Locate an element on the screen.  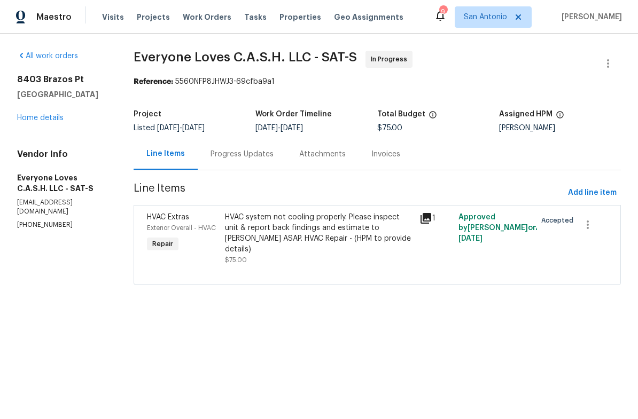
span: Work Orders is located at coordinates (207, 17).